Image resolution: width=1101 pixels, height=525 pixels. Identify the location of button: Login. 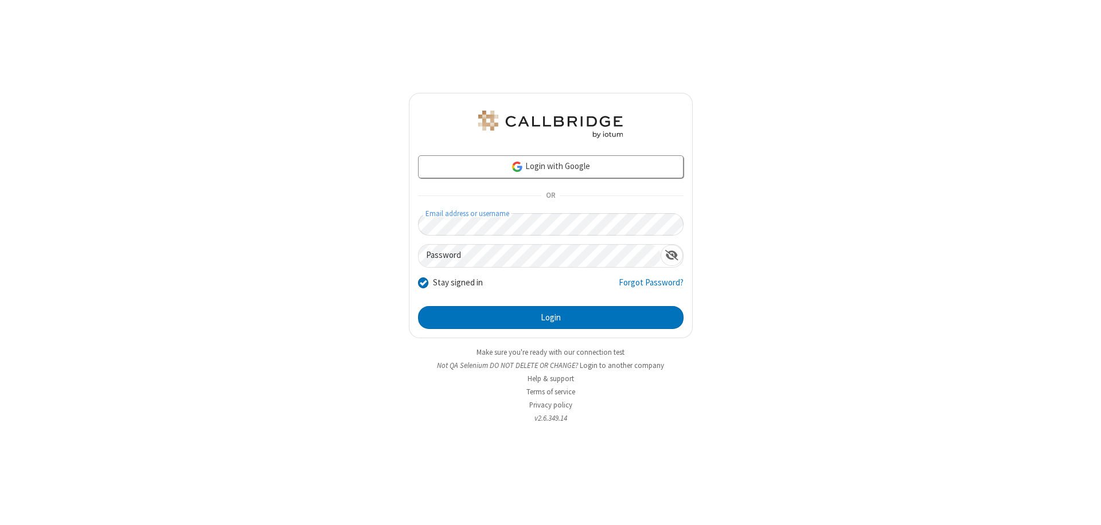
(551, 318).